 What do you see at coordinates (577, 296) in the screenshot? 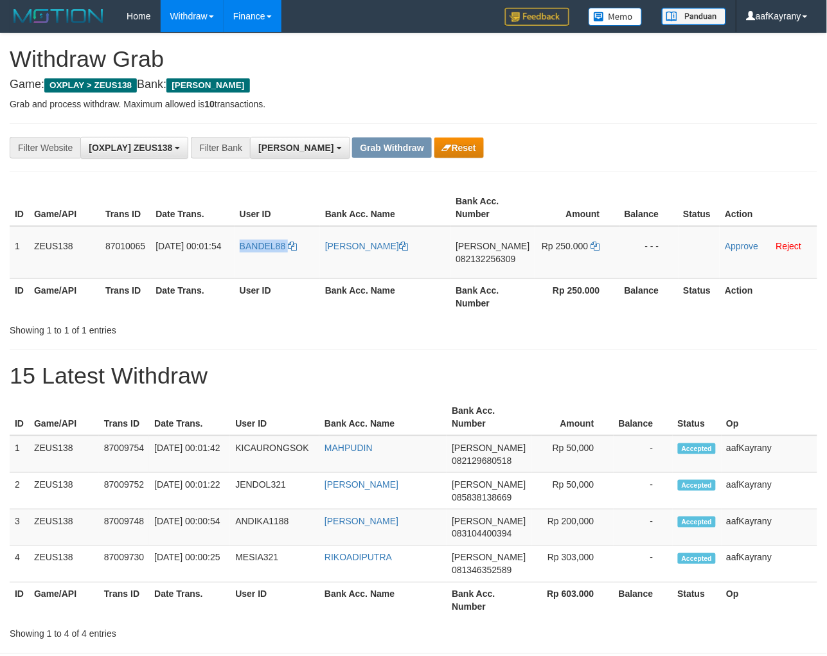
I see `th: Rp 250.000` at bounding box center [577, 296].